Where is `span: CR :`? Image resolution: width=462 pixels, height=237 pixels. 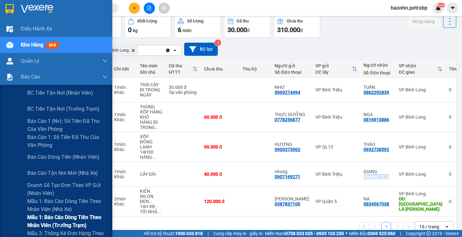
span: CR : is located at coordinates (10, 45).